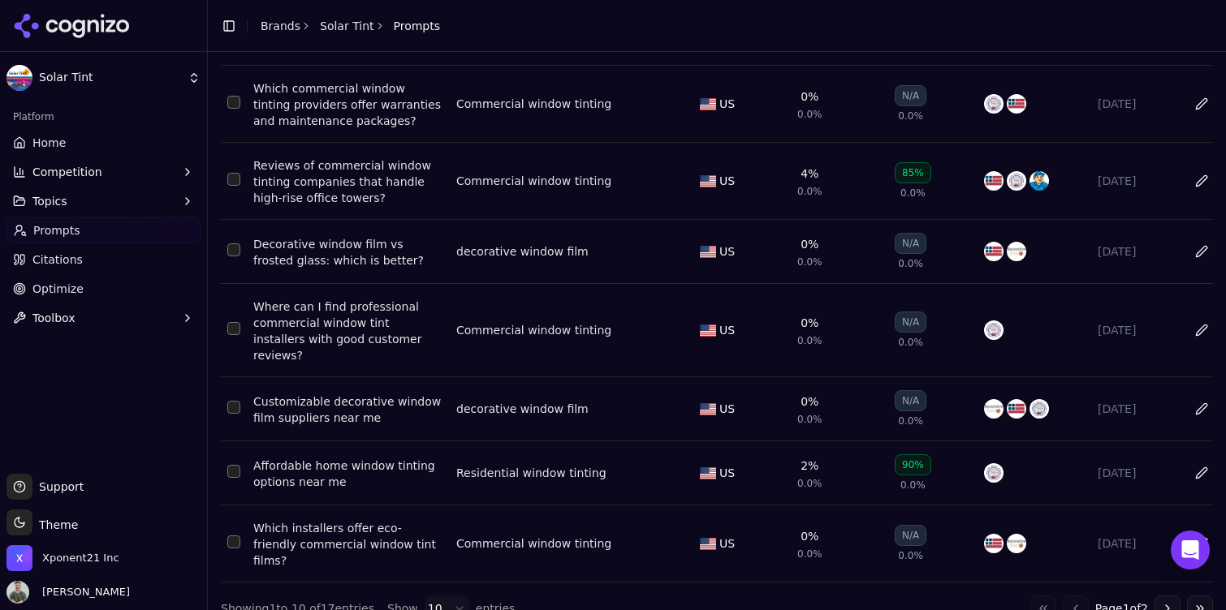  I want to click on a: Citations, so click(103, 260).